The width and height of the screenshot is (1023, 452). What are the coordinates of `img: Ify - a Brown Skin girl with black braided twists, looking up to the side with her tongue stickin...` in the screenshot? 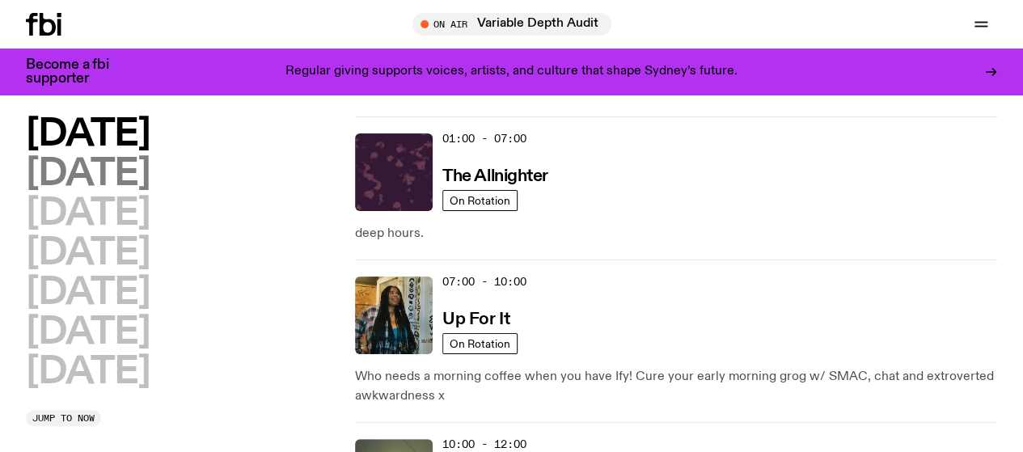 It's located at (394, 315).